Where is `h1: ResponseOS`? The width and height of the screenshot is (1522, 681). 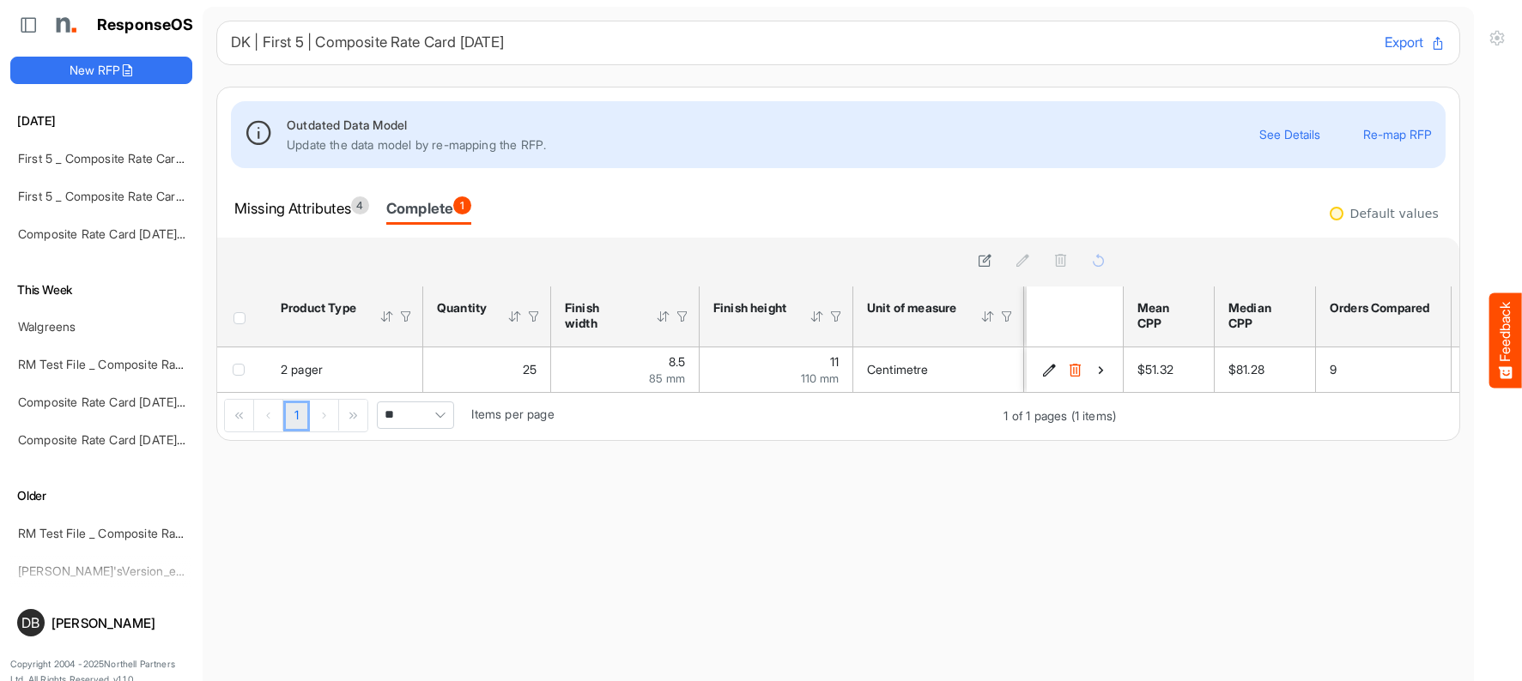
h1: ResponseOS is located at coordinates (145, 25).